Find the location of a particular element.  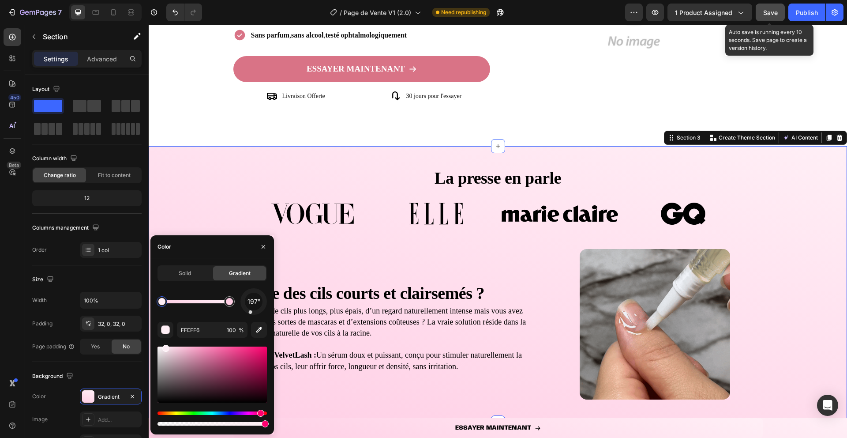

span: Need republishing is located at coordinates (464, 12).